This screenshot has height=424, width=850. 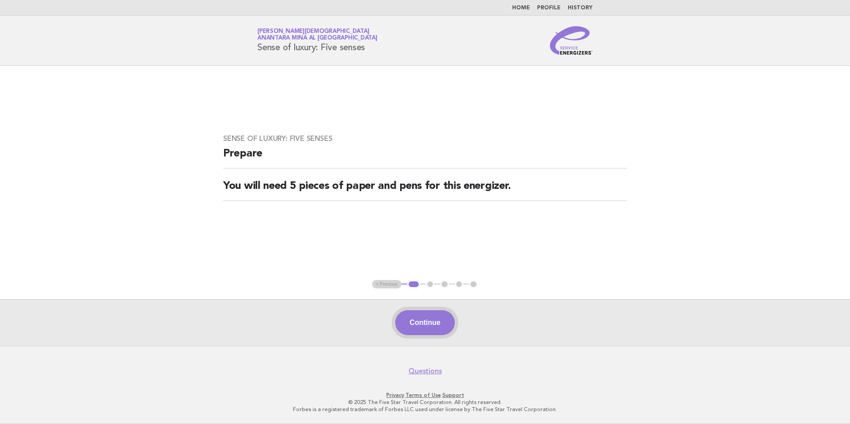 I want to click on button: 1, so click(x=413, y=284).